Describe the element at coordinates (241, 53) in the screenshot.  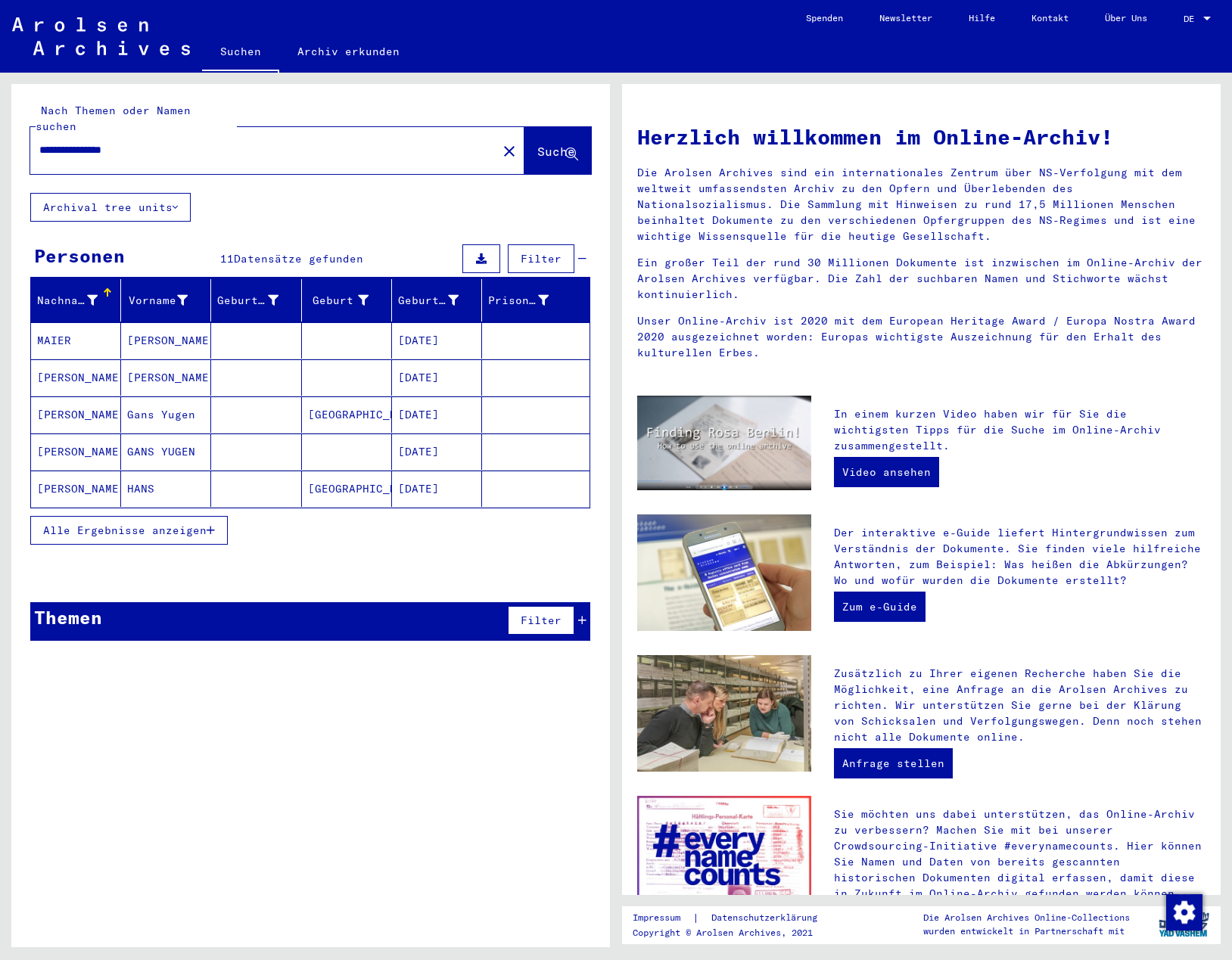
I see `a: Suchen` at that location.